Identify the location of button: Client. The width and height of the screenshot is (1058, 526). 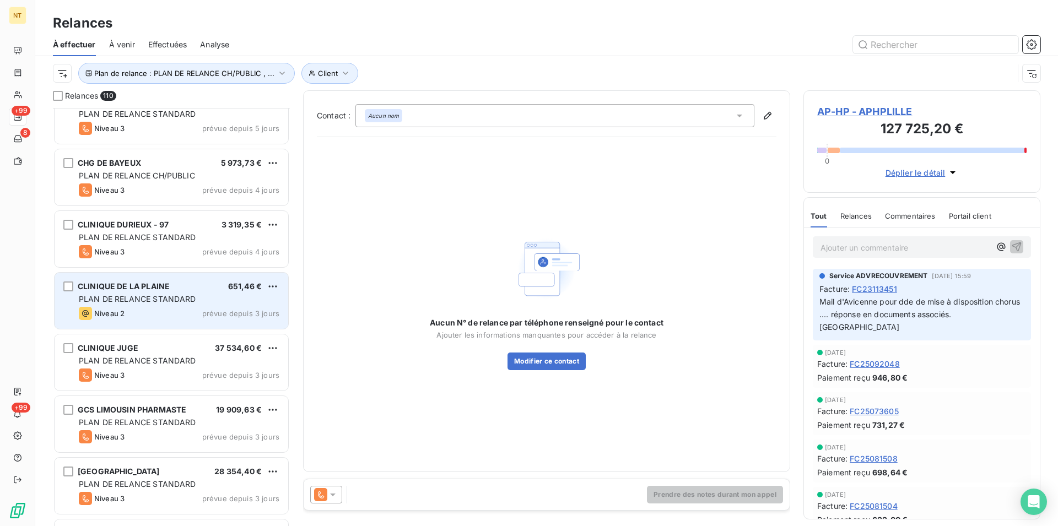
(329, 73).